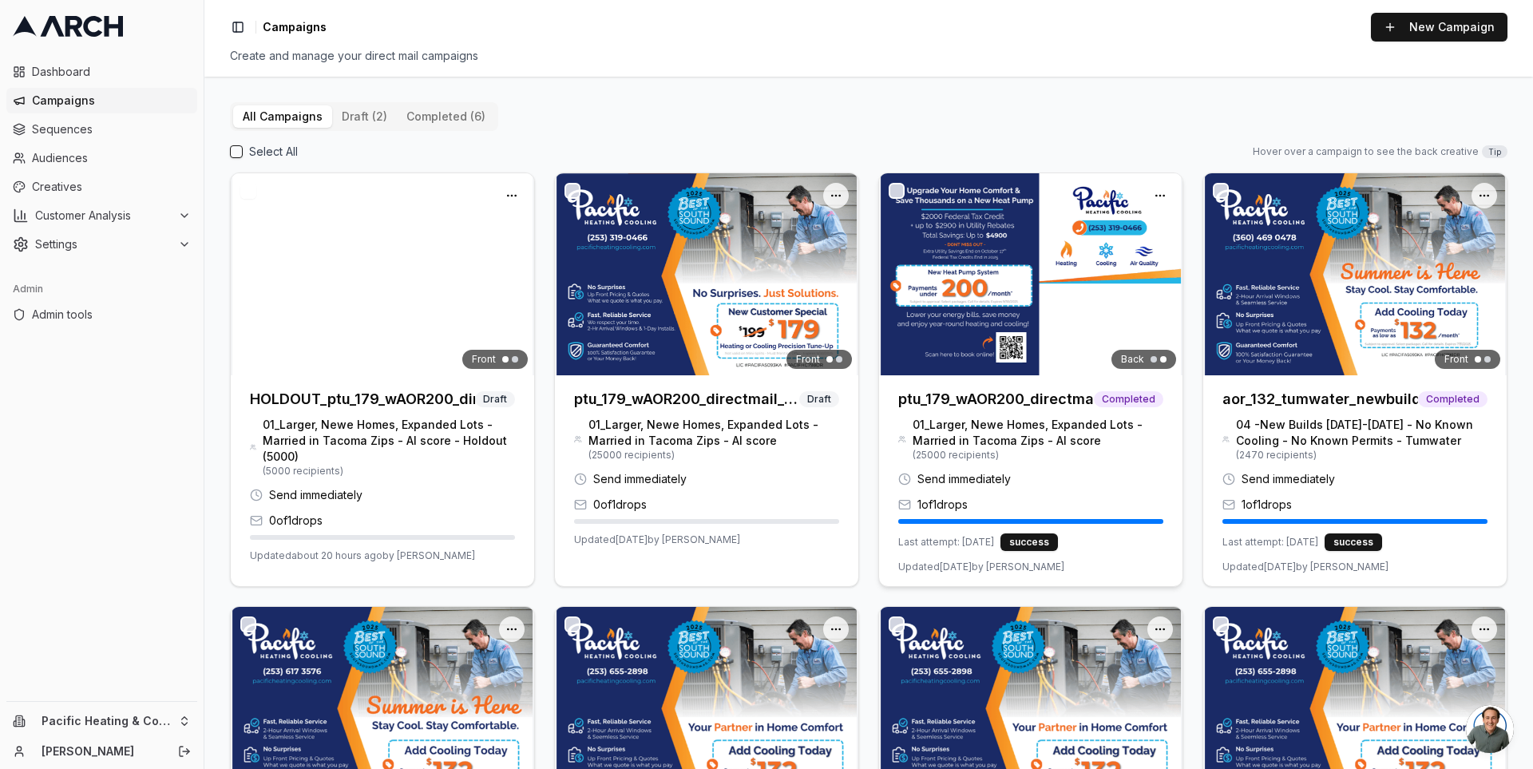 Image resolution: width=1533 pixels, height=769 pixels. What do you see at coordinates (103, 244) in the screenshot?
I see `span: Settings` at bounding box center [103, 244].